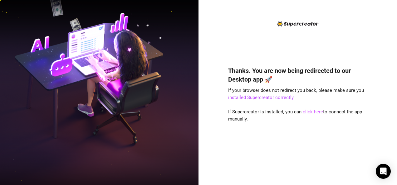  I want to click on a: installed Supercreator correctly, so click(261, 98).